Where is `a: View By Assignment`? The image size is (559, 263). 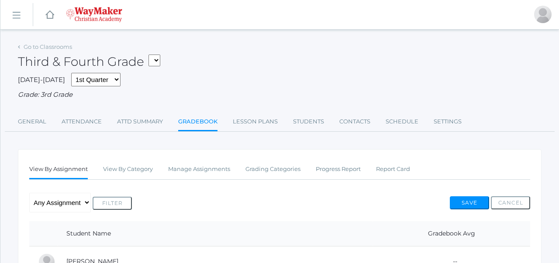
a: View By Assignment is located at coordinates (59, 170).